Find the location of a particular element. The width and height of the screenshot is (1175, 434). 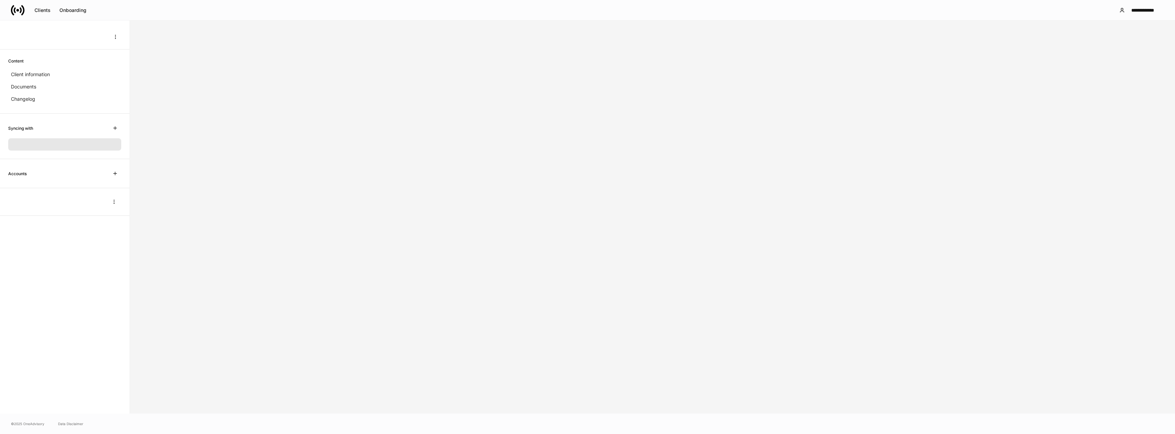

h6: Syncing with is located at coordinates (20, 128).